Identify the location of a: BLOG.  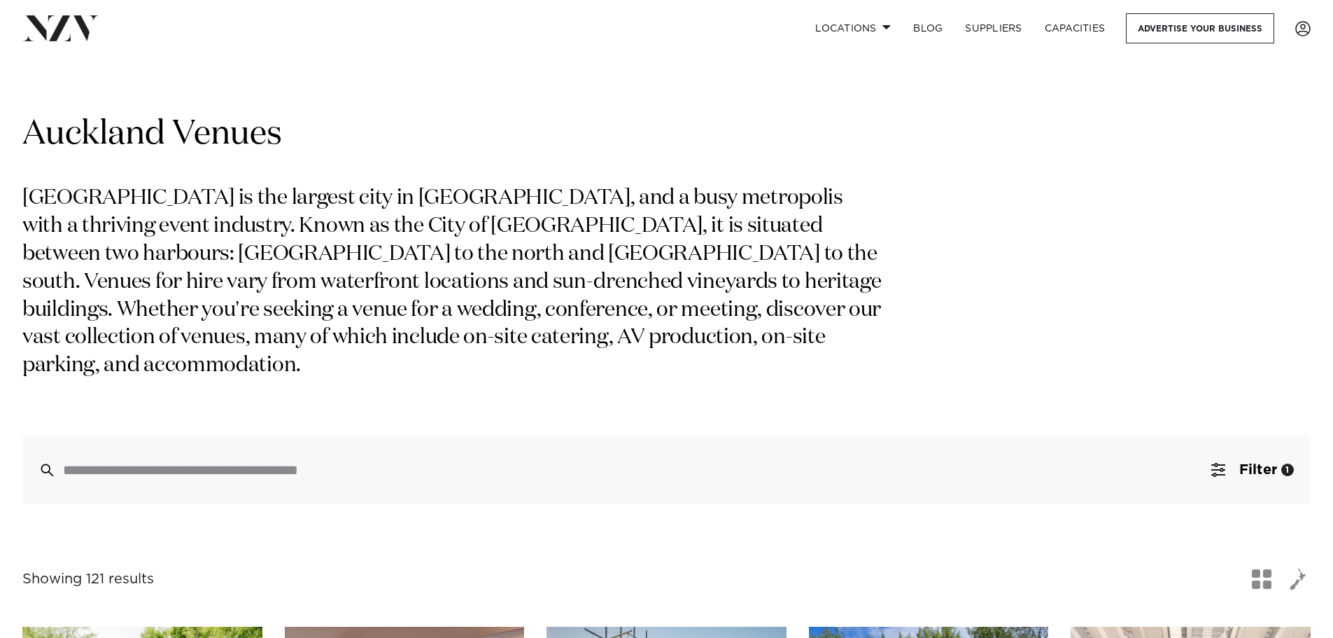
(928, 28).